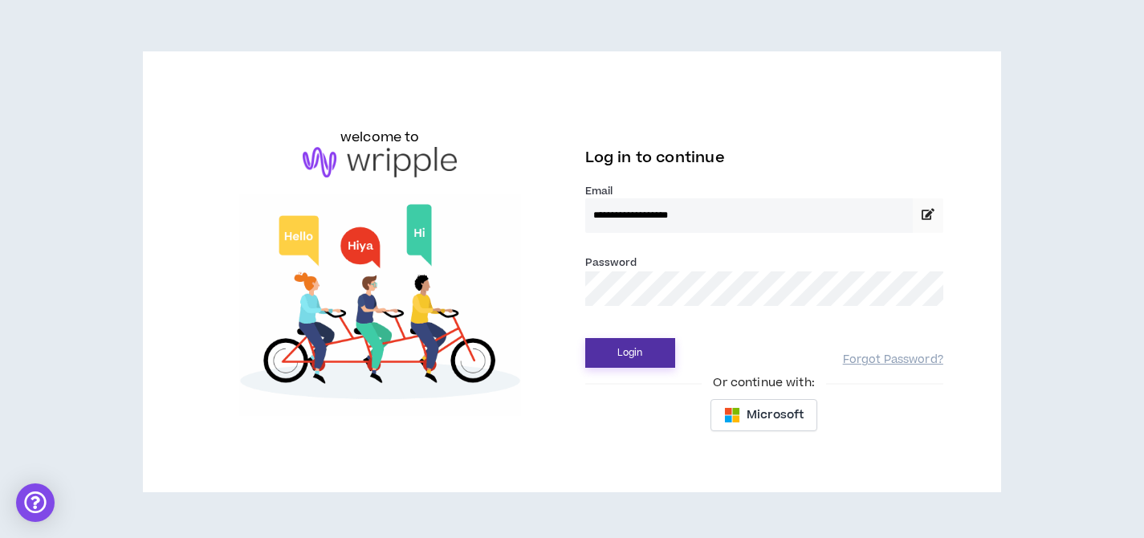 This screenshot has height=538, width=1144. What do you see at coordinates (893, 360) in the screenshot?
I see `a: Forgot Password?` at bounding box center [893, 360].